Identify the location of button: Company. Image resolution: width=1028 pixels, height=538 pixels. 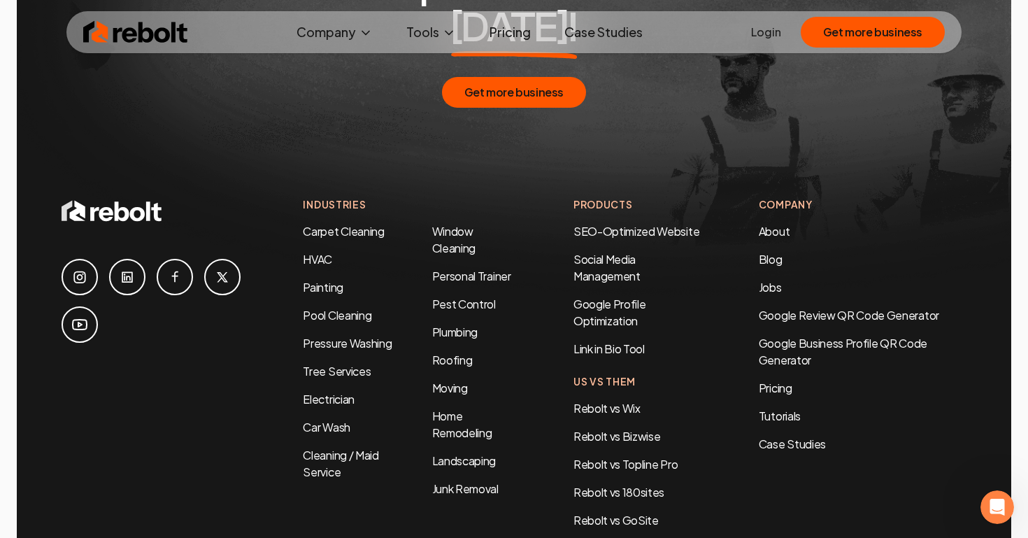
(334, 32).